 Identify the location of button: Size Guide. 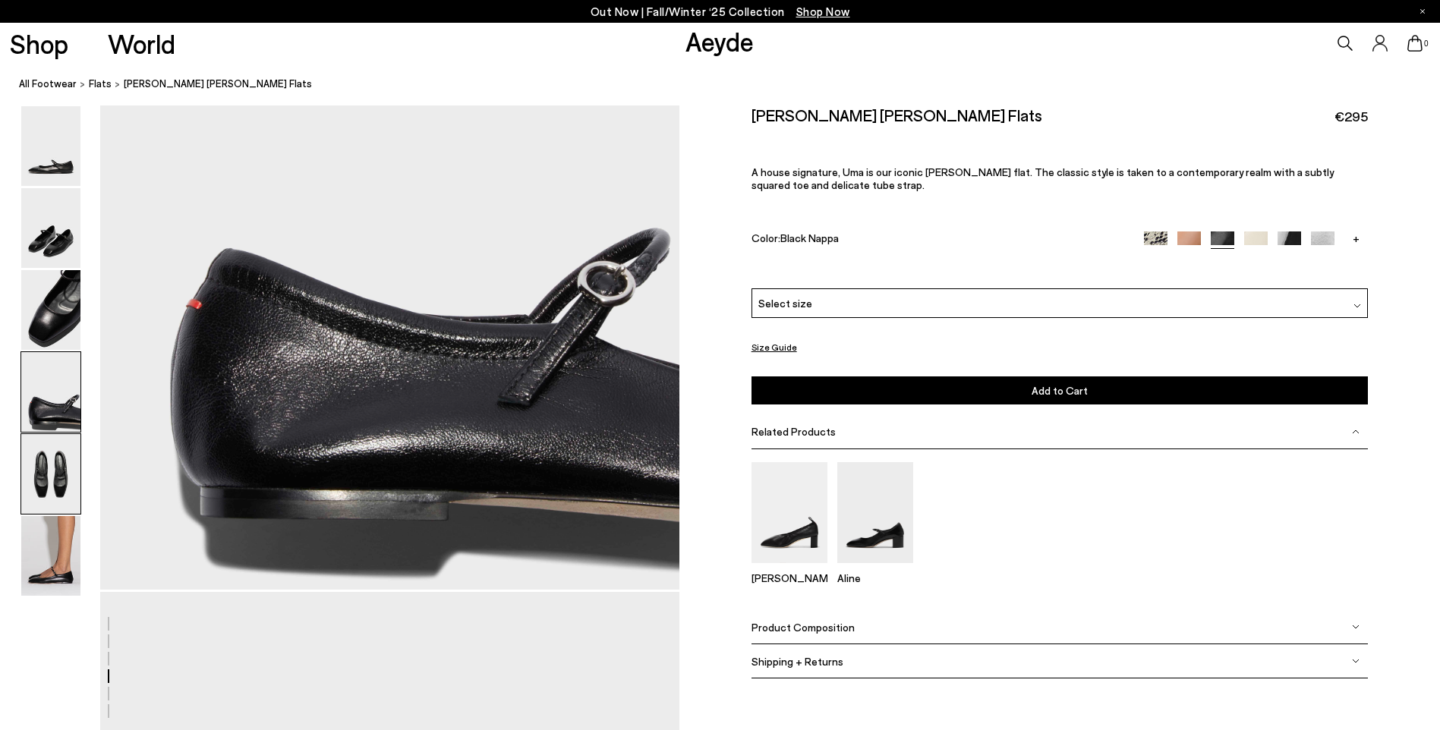
(774, 347).